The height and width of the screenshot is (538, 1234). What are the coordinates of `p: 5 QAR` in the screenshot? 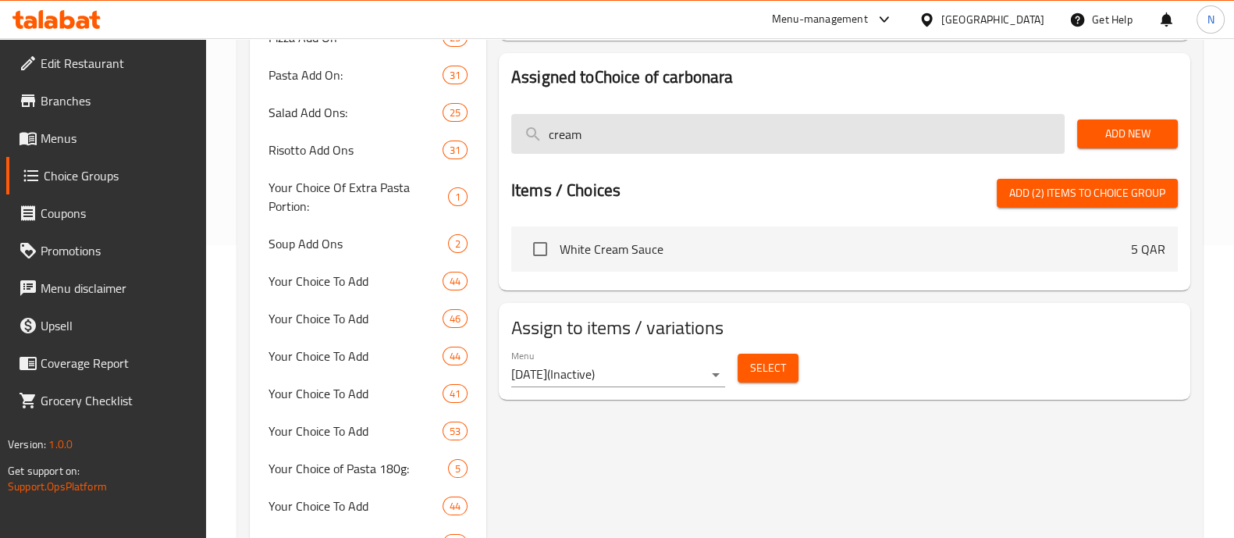 It's located at (1148, 249).